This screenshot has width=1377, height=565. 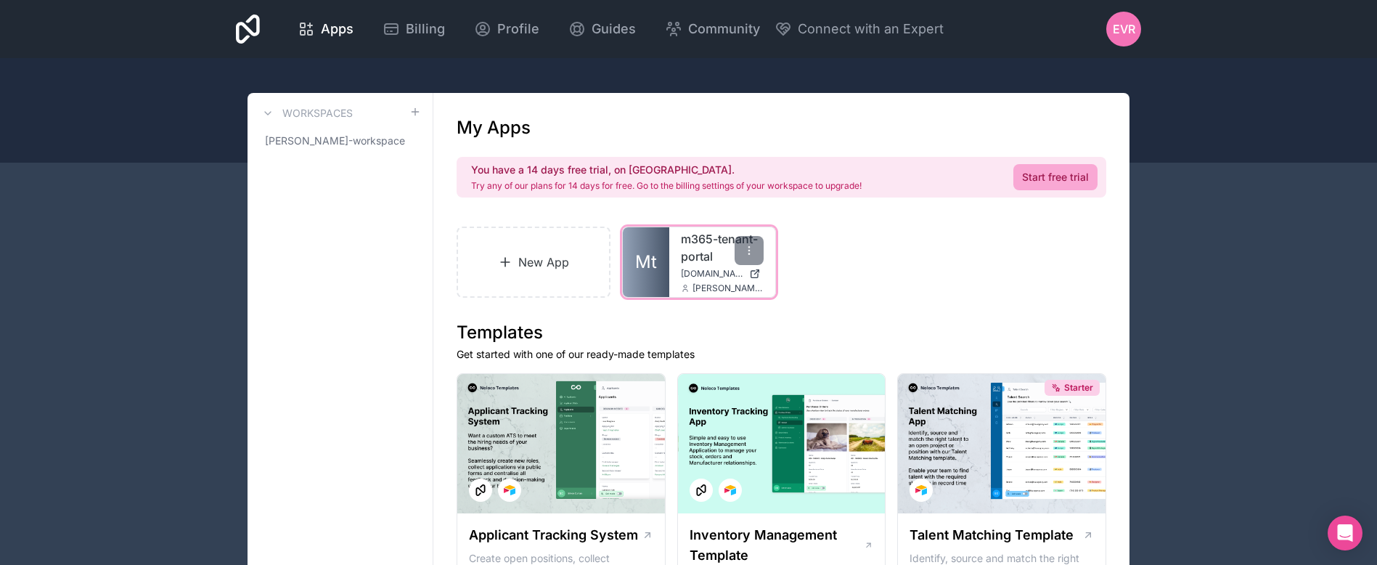 I want to click on span: Profile, so click(x=518, y=29).